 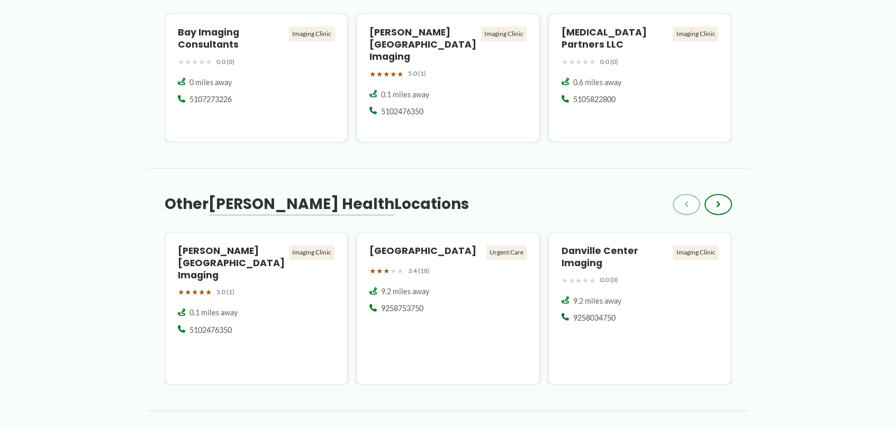 What do you see at coordinates (231, 39) in the screenshot?
I see `h4: Bay Imaging Consultants` at bounding box center [231, 39].